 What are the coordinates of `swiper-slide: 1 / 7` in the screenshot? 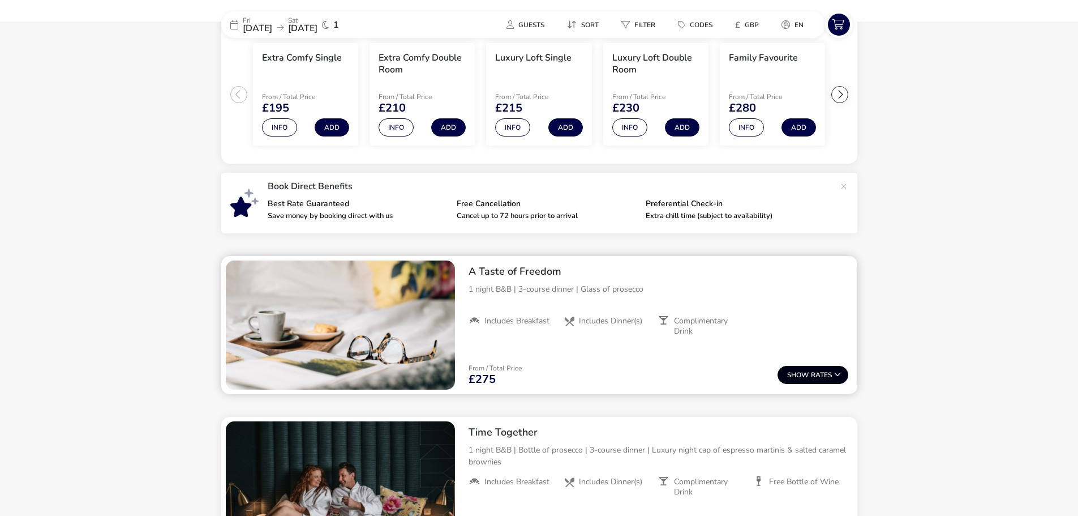 It's located at (306, 95).